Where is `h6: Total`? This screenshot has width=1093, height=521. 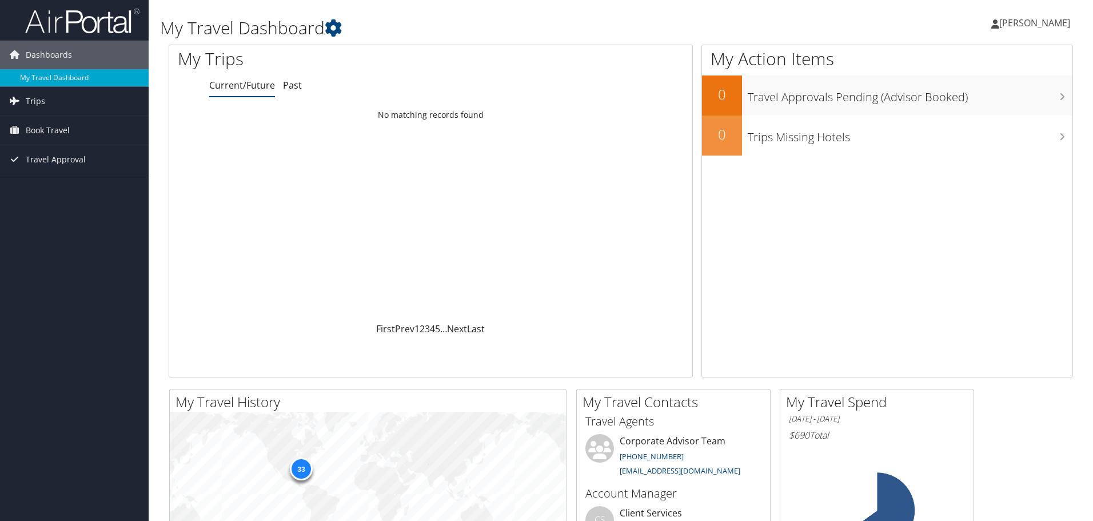
h6: Total is located at coordinates (877, 435).